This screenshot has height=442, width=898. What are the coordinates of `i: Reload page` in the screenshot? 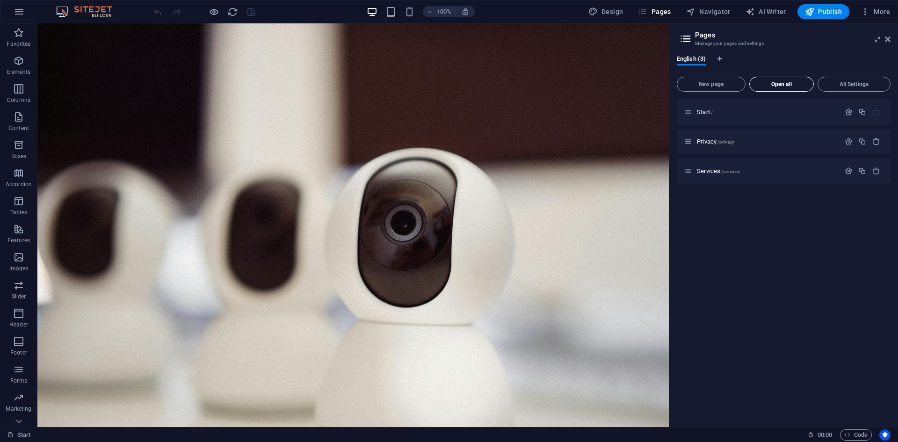 It's located at (232, 12).